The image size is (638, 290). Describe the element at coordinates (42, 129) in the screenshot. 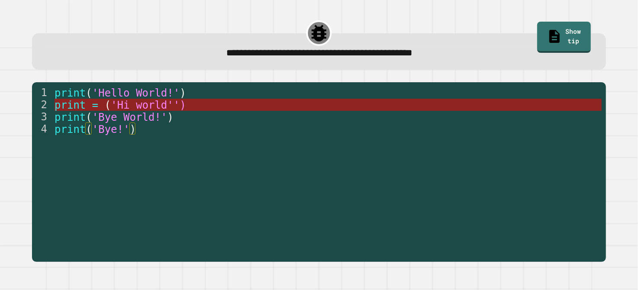

I see `div: 4` at that location.